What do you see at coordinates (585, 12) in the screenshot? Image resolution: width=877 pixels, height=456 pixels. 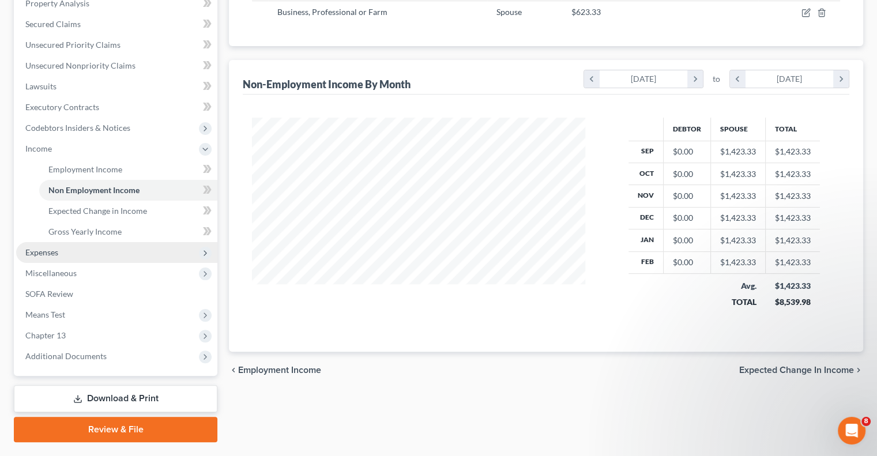 I see `span: $623.33` at bounding box center [585, 12].